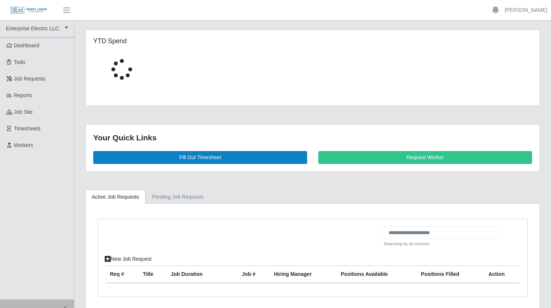 This screenshot has width=551, height=308. Describe the element at coordinates (152, 275) in the screenshot. I see `th: Title` at that location.